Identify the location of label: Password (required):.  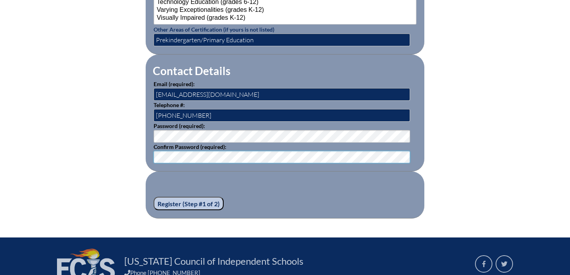
(179, 126).